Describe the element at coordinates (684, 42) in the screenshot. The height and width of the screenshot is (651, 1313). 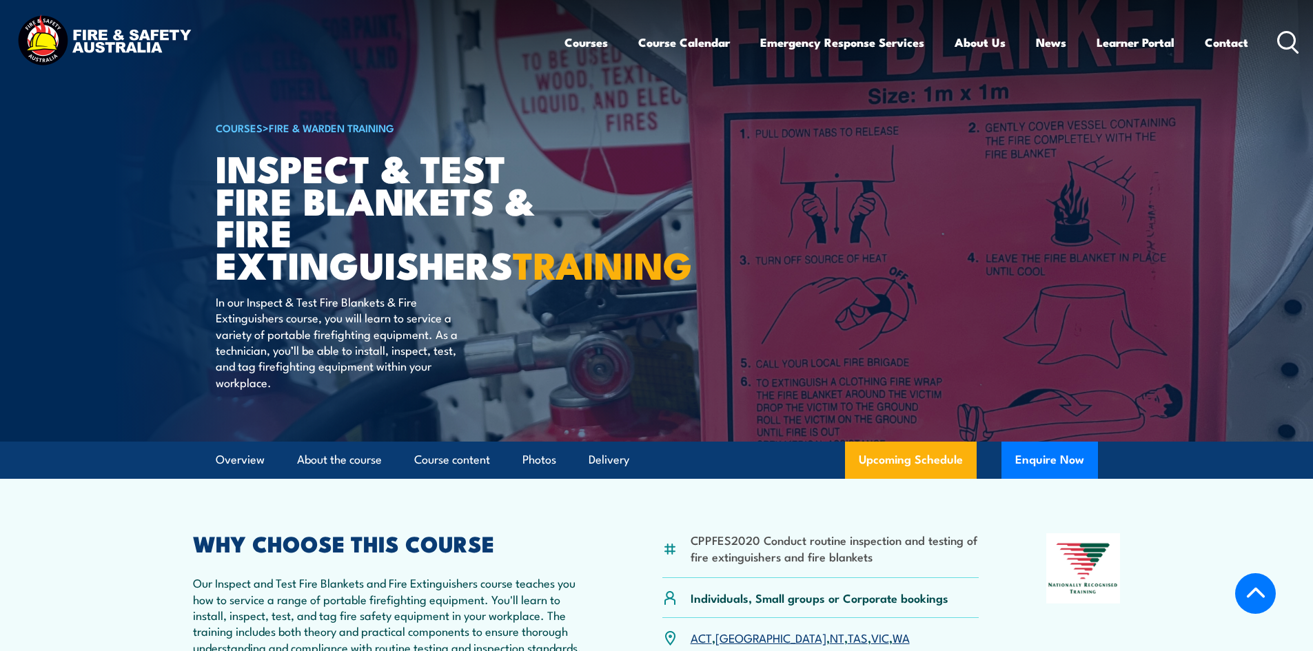
I see `a: Course Calendar` at that location.